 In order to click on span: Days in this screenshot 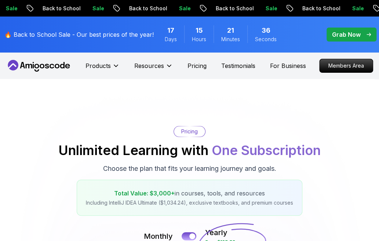, I will do `click(171, 39)`.